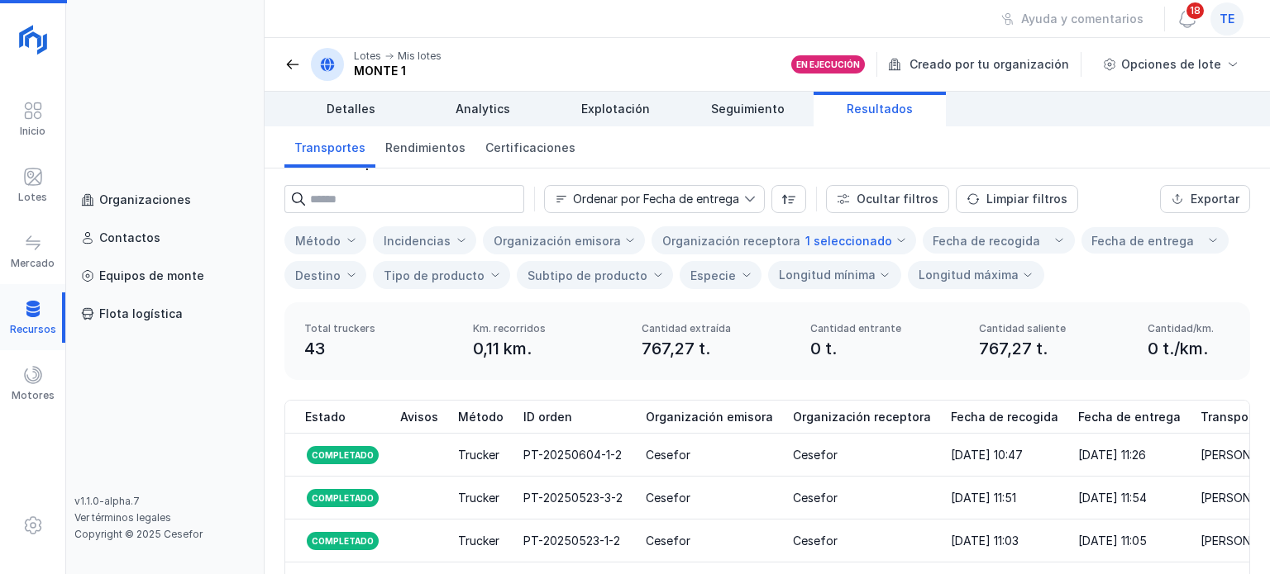 This screenshot has width=1270, height=574. Describe the element at coordinates (1053, 329) in the screenshot. I see `div: Cantidad saliente` at that location.